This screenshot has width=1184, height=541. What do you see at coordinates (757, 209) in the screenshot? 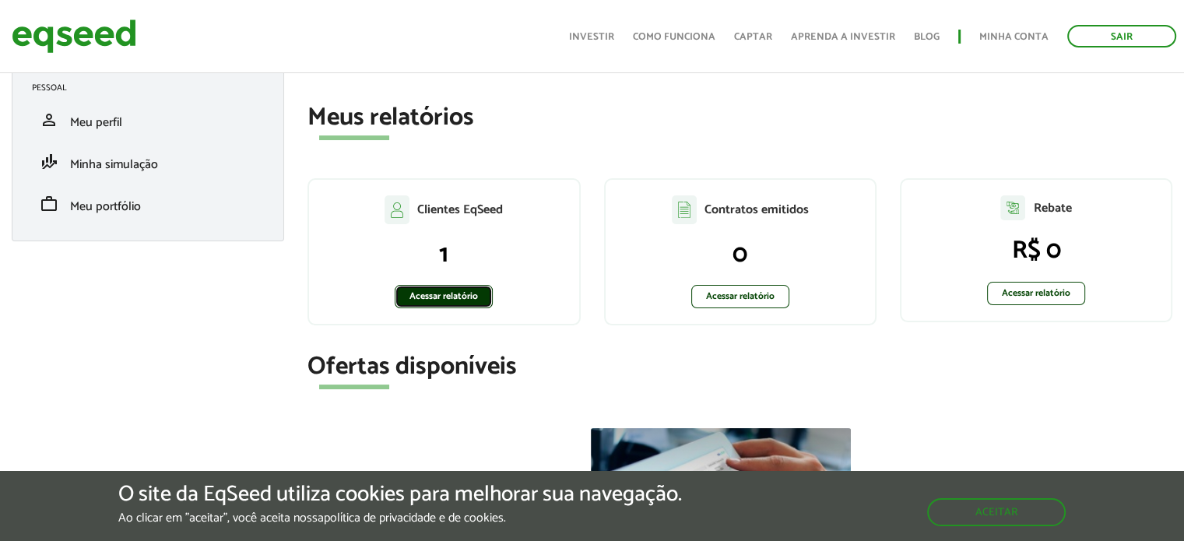
I see `p: Contratos emitidos` at bounding box center [757, 209].